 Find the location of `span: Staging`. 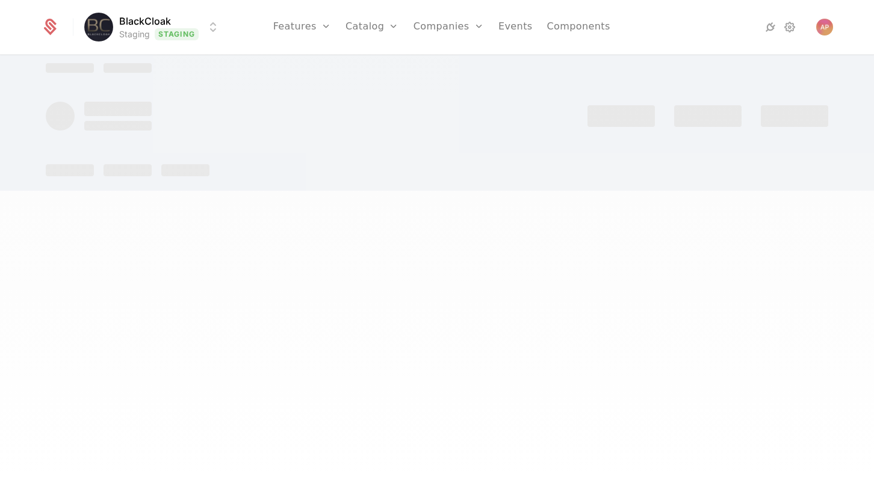

span: Staging is located at coordinates (176, 34).